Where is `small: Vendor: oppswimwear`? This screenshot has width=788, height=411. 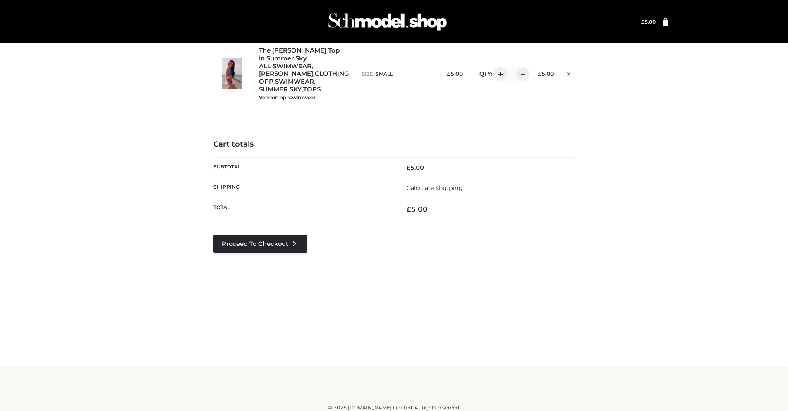
small: Vendor: oppswimwear is located at coordinates (287, 97).